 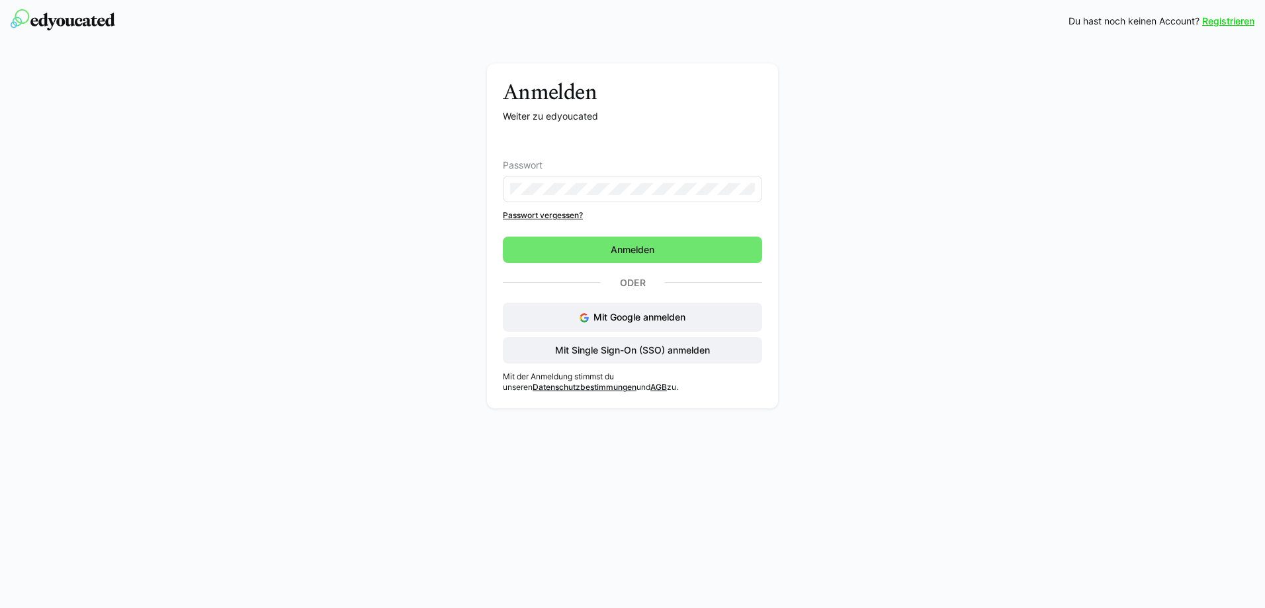 I want to click on a: Passwort vergessen?, so click(x=632, y=216).